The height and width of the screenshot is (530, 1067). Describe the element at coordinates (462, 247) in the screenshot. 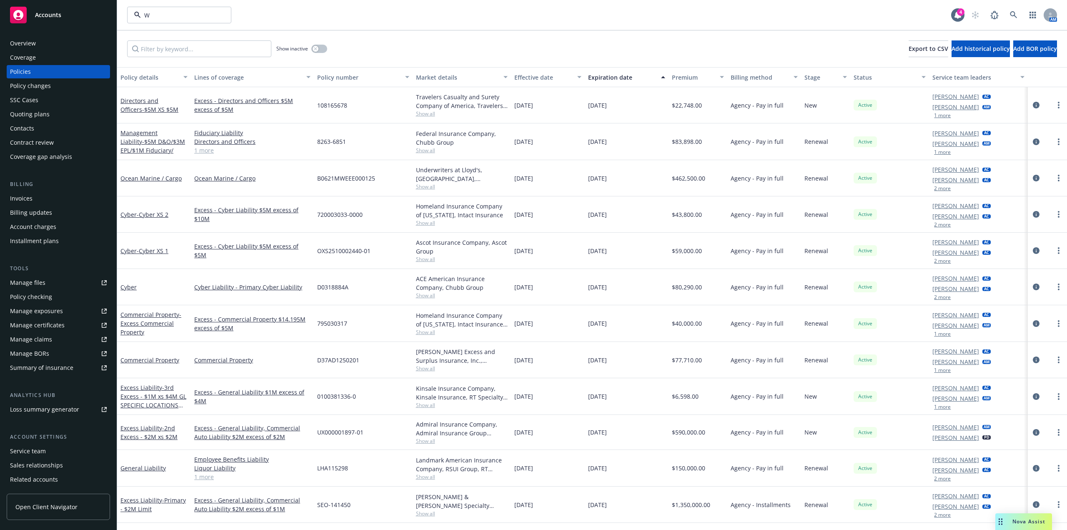

I see `div: Ascot Insurance Company, Ascot Group` at that location.